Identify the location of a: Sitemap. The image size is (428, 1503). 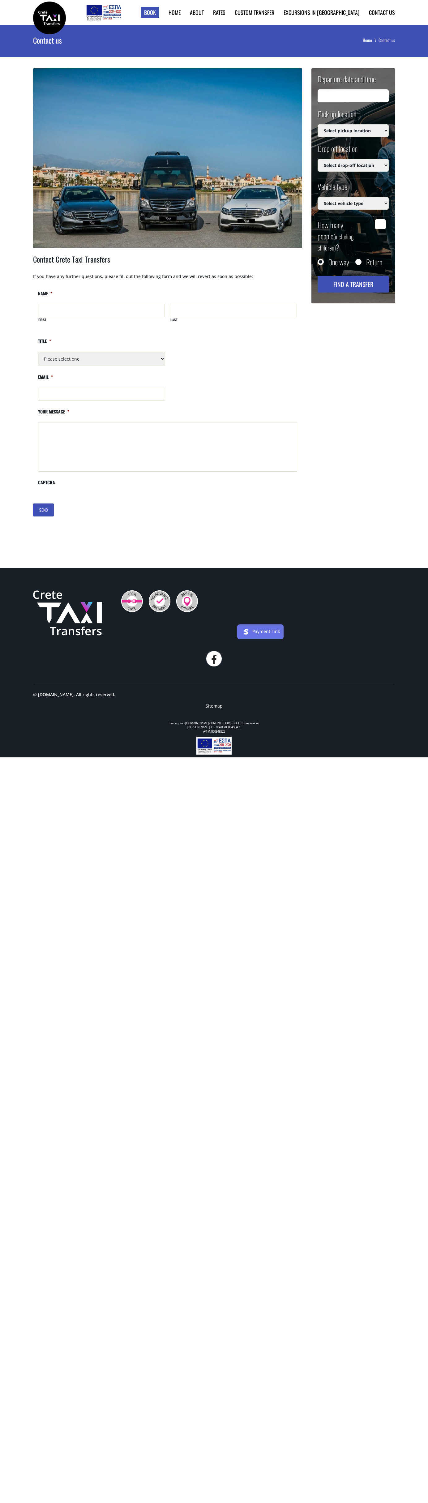
(214, 706).